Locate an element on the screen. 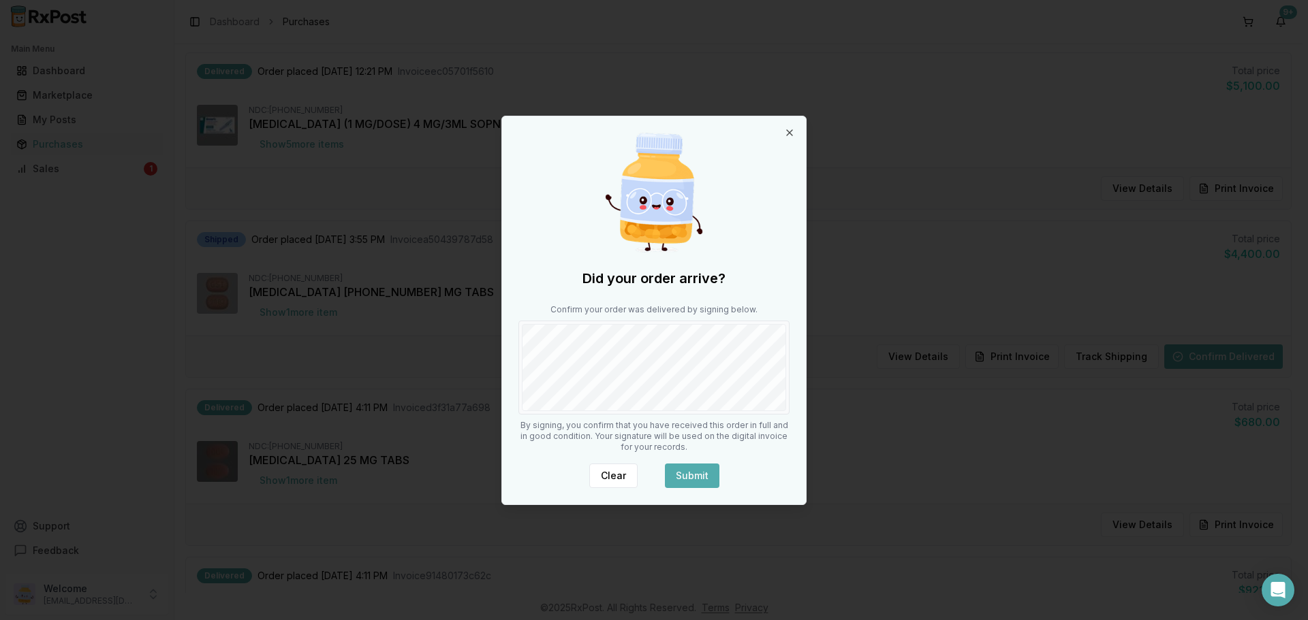 The height and width of the screenshot is (620, 1308). p: Confirm your order was delivered by signing below. is located at coordinates (654, 310).